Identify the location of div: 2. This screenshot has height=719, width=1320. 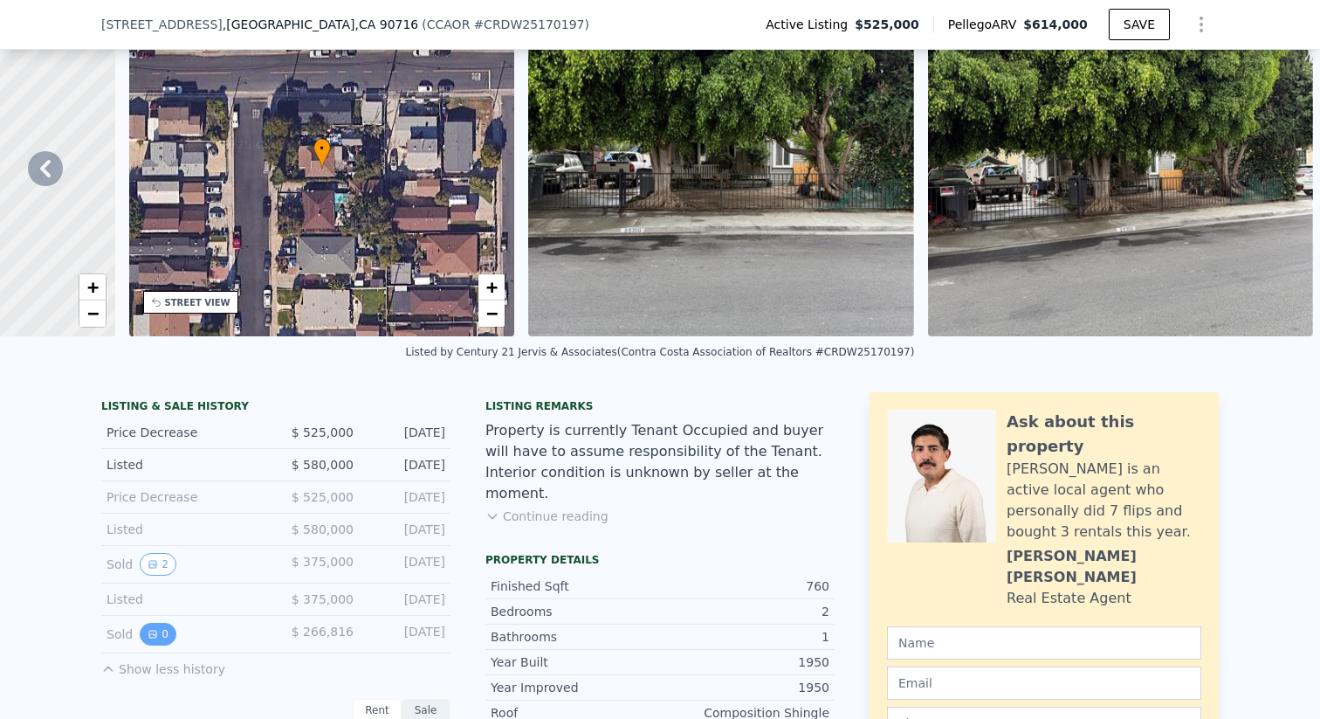
(745, 611).